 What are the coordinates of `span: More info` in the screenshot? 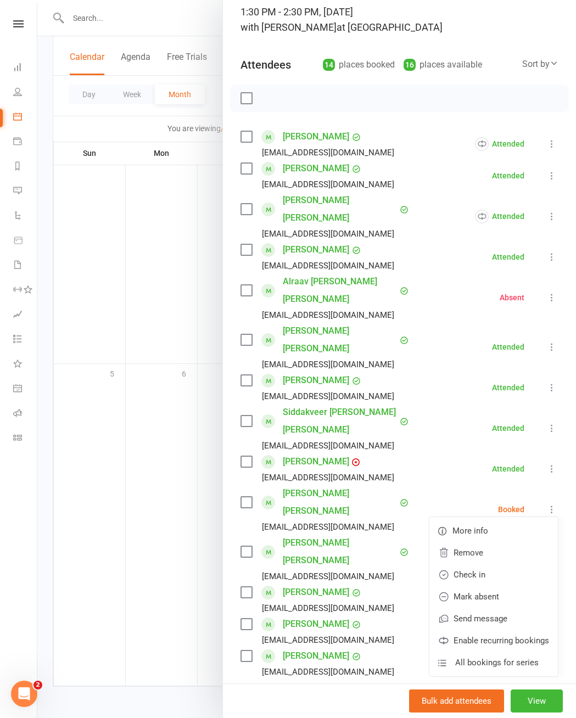 It's located at (470, 531).